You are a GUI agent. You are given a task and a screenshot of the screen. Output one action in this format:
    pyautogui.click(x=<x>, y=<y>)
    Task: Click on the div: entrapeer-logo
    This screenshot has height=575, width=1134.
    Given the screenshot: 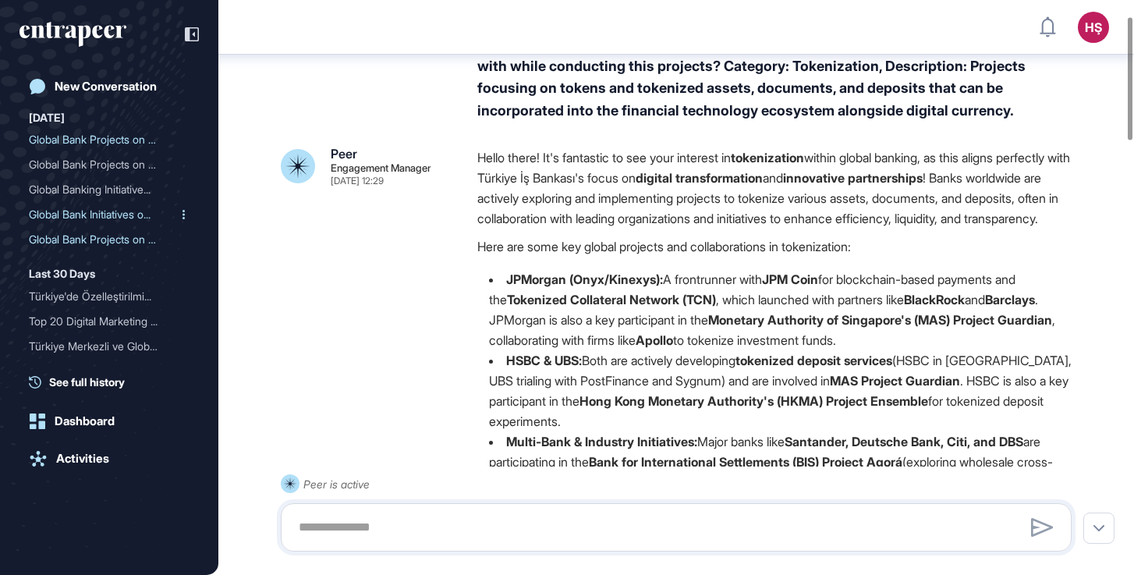 What is the action you would take?
    pyautogui.click(x=73, y=34)
    